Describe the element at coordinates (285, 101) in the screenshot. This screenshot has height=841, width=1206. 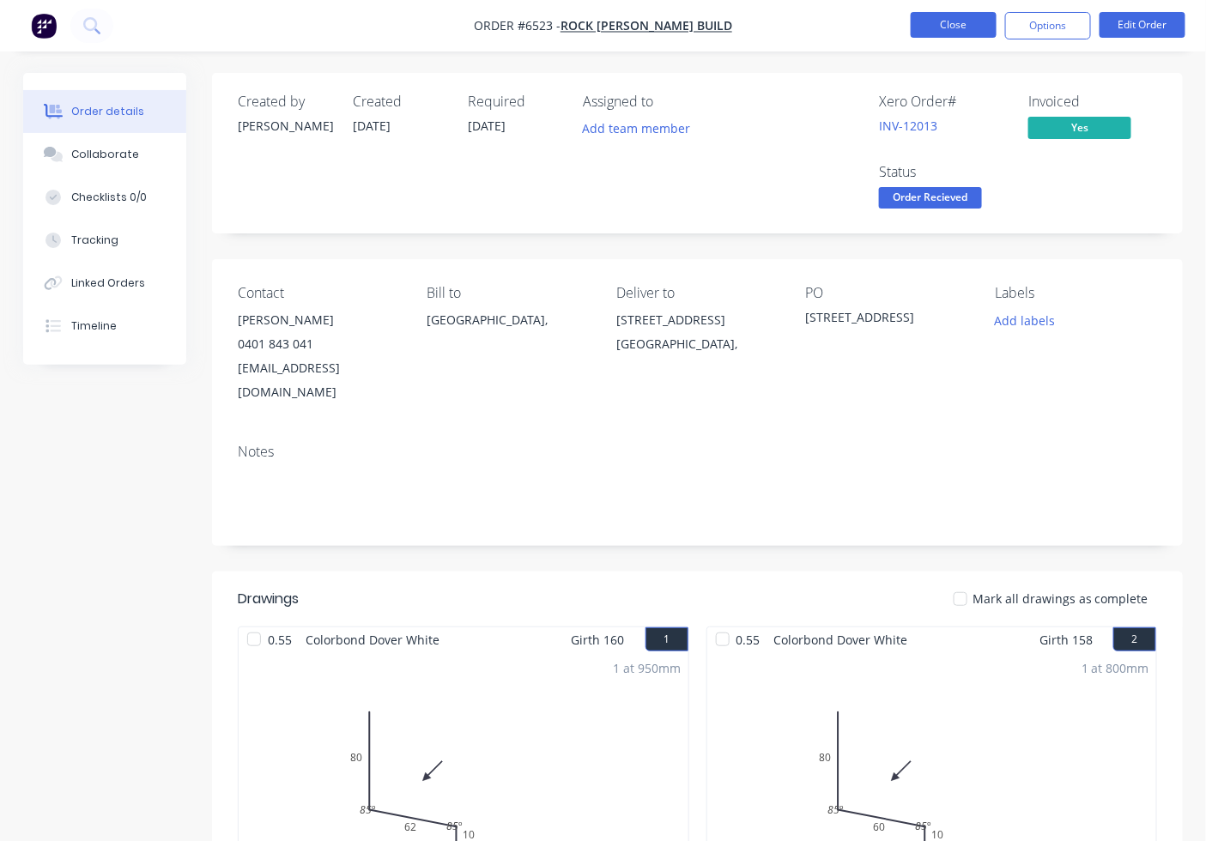
I see `div: Created by` at that location.